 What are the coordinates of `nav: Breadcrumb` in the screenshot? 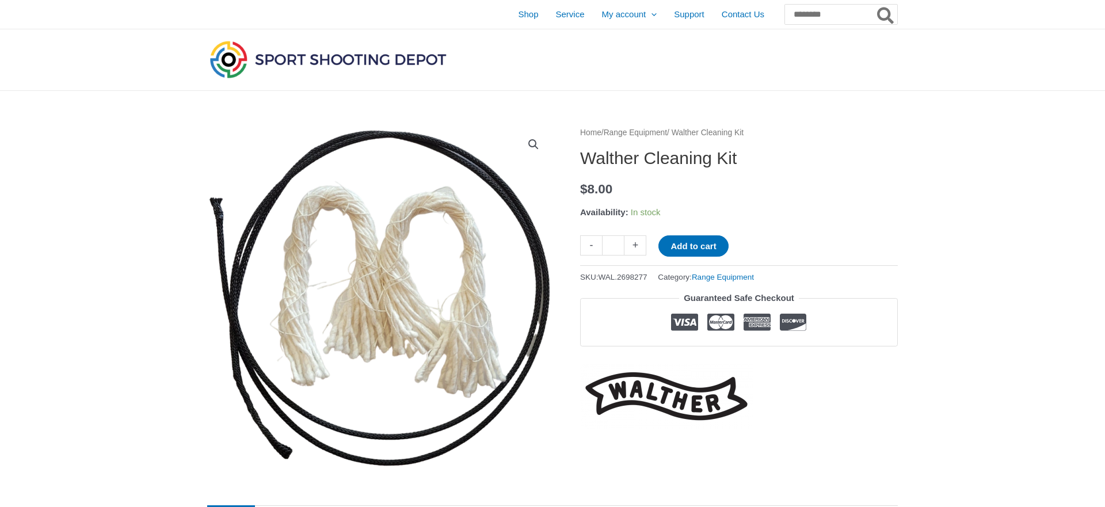 It's located at (739, 133).